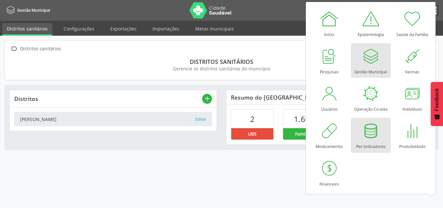 The image size is (443, 208). I want to click on a: Epidemiologia, so click(371, 23).